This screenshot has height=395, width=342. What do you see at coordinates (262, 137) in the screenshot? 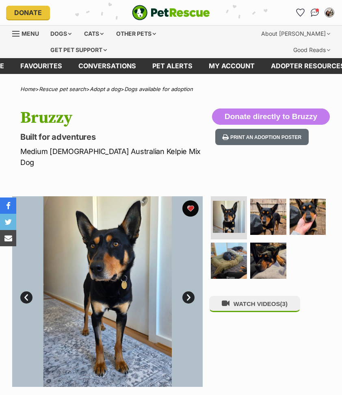
I see `button: Print an adoption poster` at bounding box center [262, 137].